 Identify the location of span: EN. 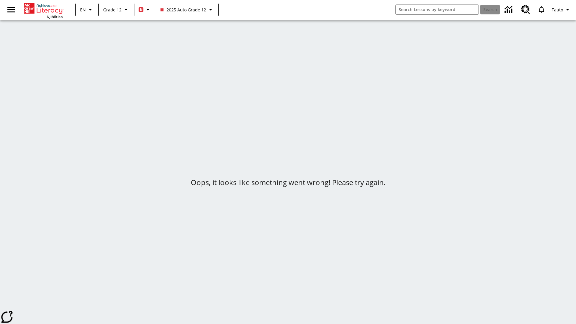
(83, 10).